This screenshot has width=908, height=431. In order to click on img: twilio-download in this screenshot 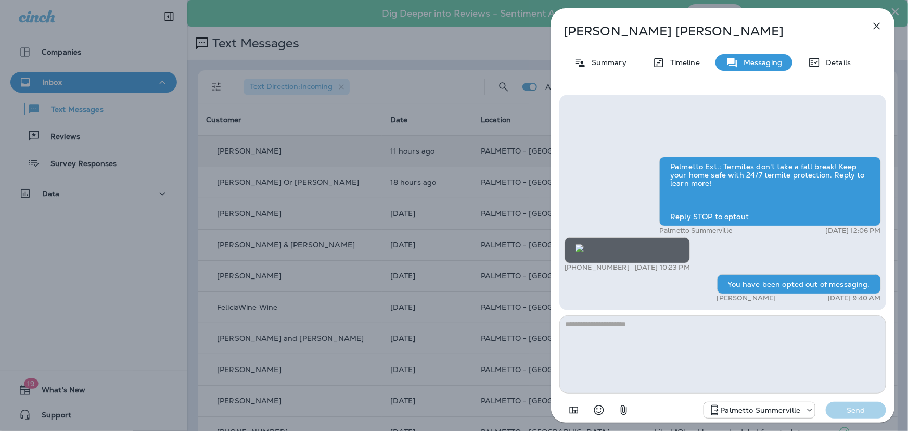, I will do `click(580, 248)`.